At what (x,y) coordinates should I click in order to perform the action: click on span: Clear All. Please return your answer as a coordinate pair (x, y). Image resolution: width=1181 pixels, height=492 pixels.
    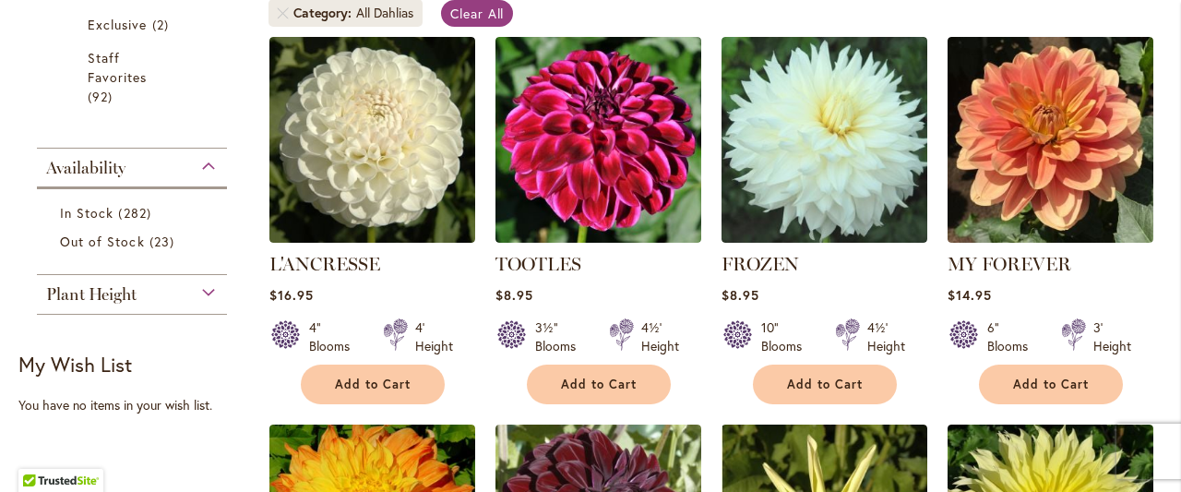
    Looking at the image, I should click on (477, 13).